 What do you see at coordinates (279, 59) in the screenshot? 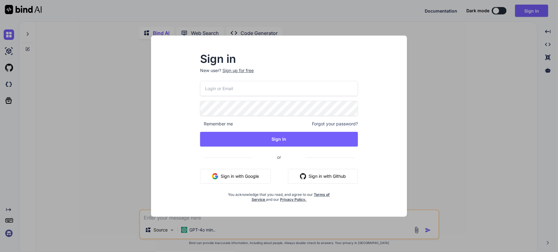
I see `h2: Sign in` at bounding box center [279, 59].